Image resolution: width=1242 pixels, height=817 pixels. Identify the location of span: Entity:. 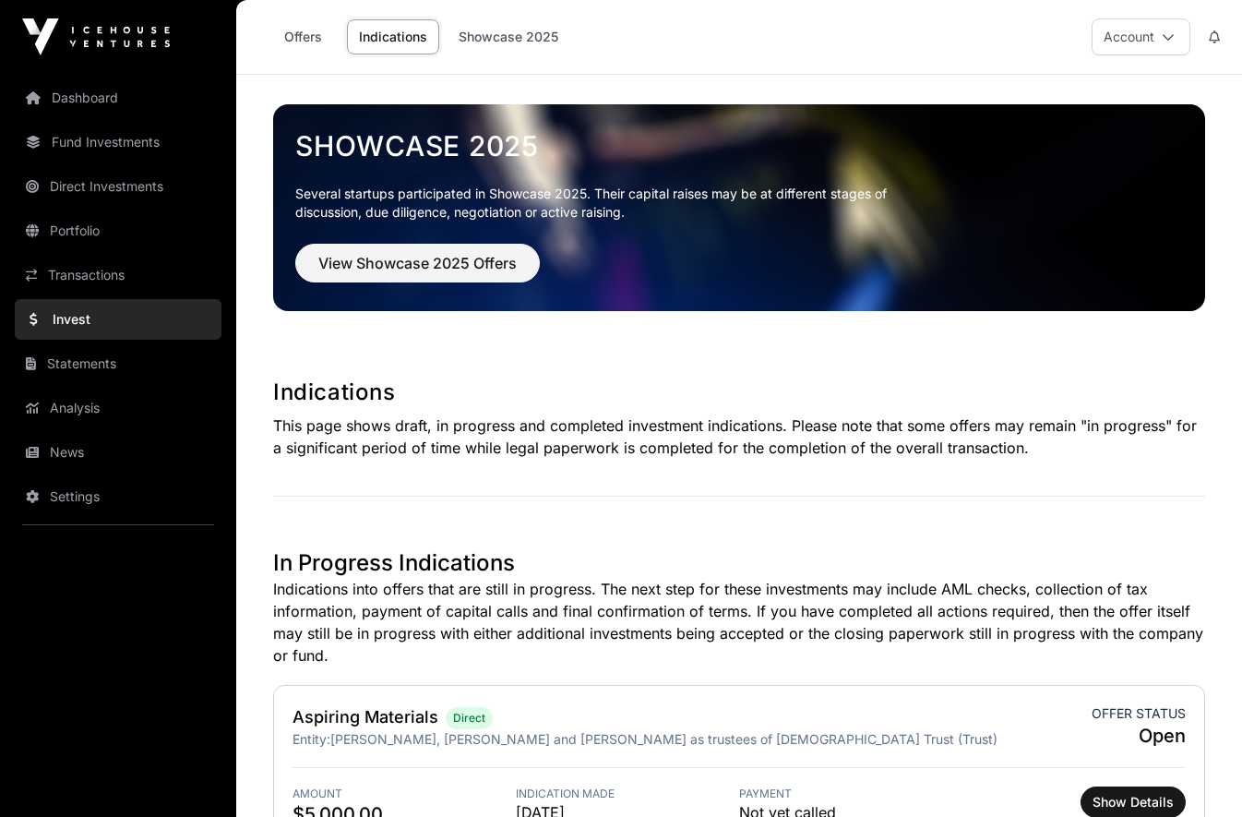
(311, 738).